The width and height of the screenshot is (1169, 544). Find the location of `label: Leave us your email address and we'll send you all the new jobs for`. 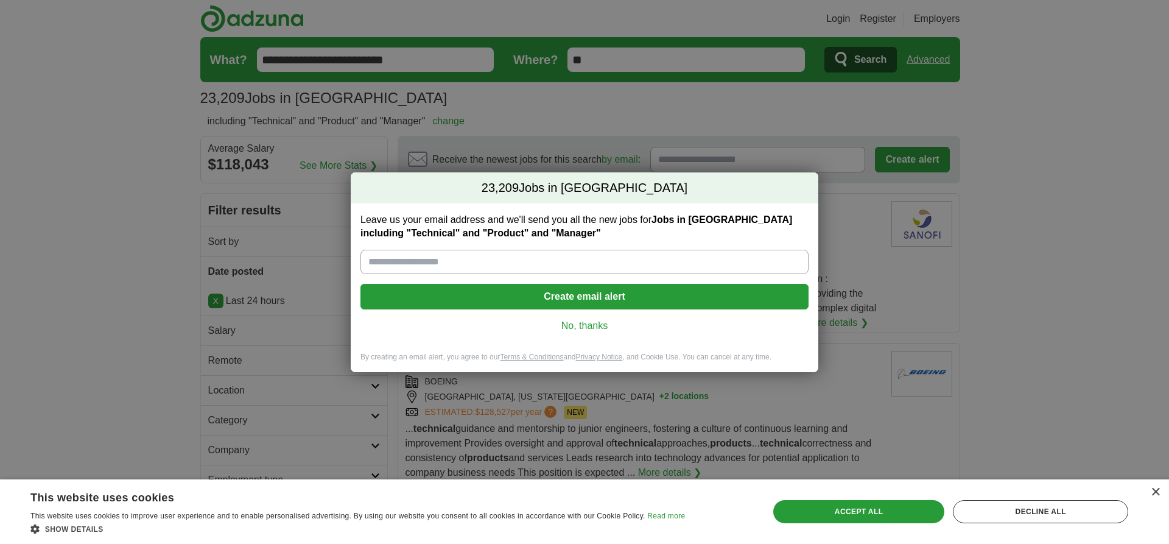

label: Leave us your email address and we'll send you all the new jobs for is located at coordinates (585, 227).